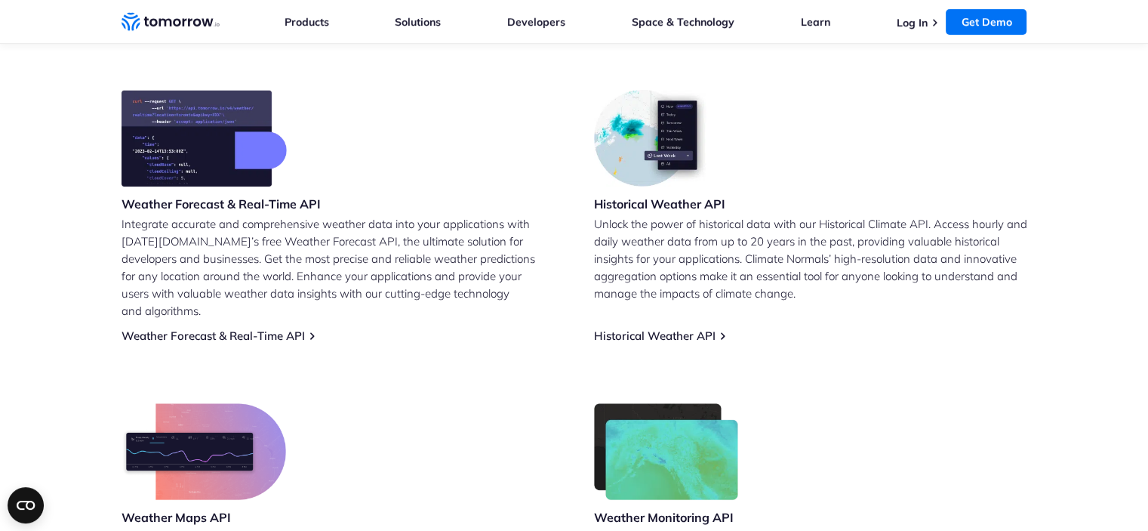 This screenshot has height=531, width=1148. I want to click on a: Learn, so click(815, 22).